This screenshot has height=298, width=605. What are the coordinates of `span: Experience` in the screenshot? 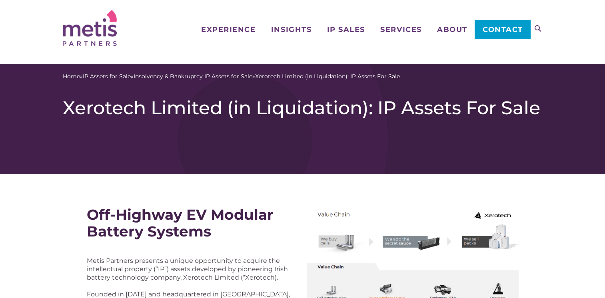 It's located at (228, 30).